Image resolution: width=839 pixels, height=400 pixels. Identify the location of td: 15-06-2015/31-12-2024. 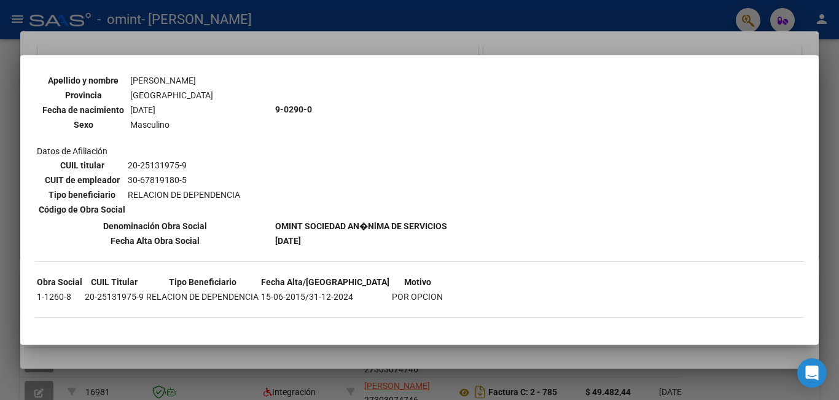
(325, 297).